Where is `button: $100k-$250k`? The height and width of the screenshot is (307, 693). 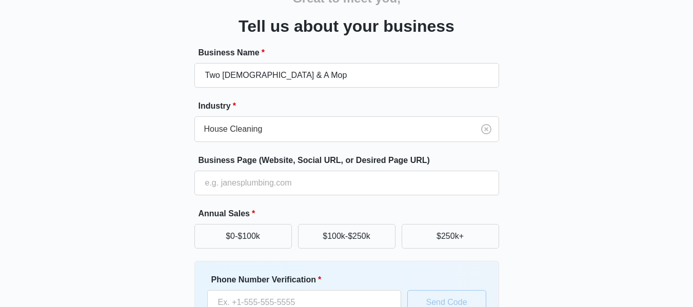 button: $100k-$250k is located at coordinates (347, 236).